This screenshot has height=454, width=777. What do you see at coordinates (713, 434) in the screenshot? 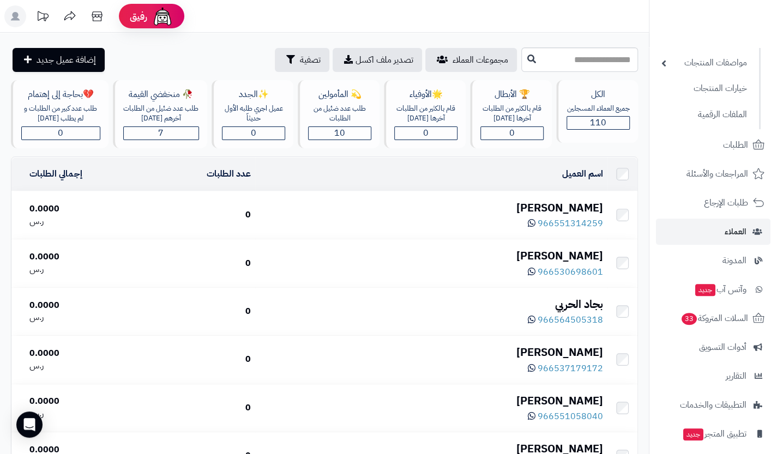
I see `a: تطبيق المتجرجديد` at bounding box center [713, 434].